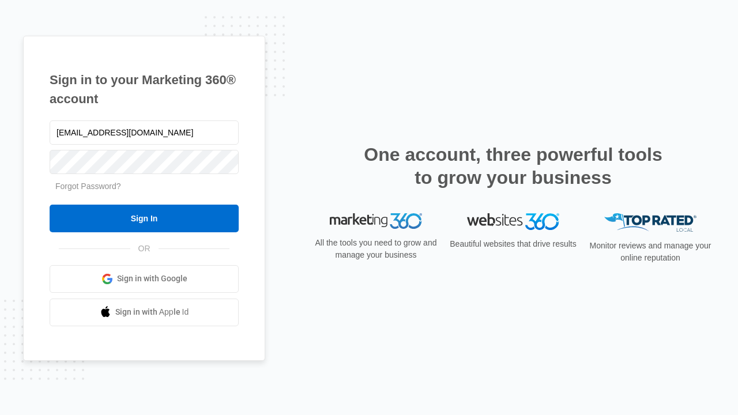 The height and width of the screenshot is (415, 738). I want to click on a: Forgot Password?, so click(88, 186).